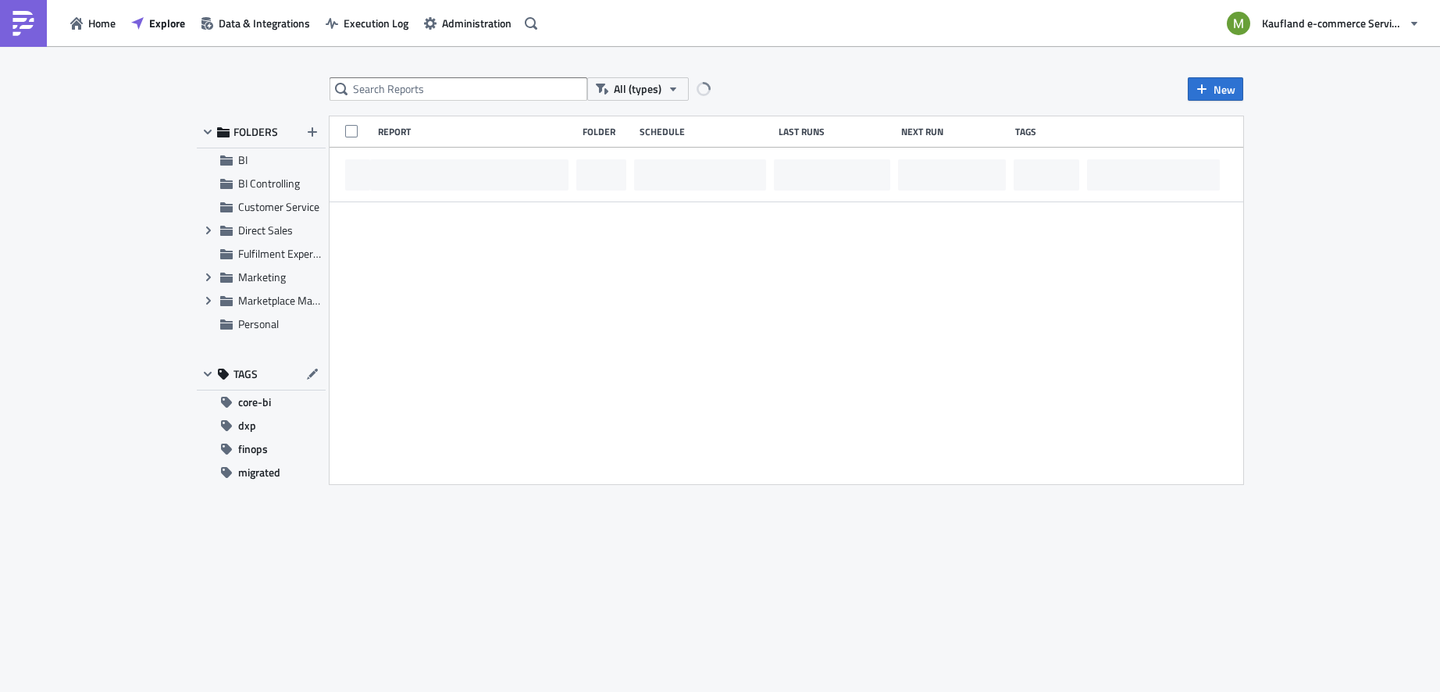 This screenshot has height=692, width=1440. I want to click on div: Last Runs, so click(835, 131).